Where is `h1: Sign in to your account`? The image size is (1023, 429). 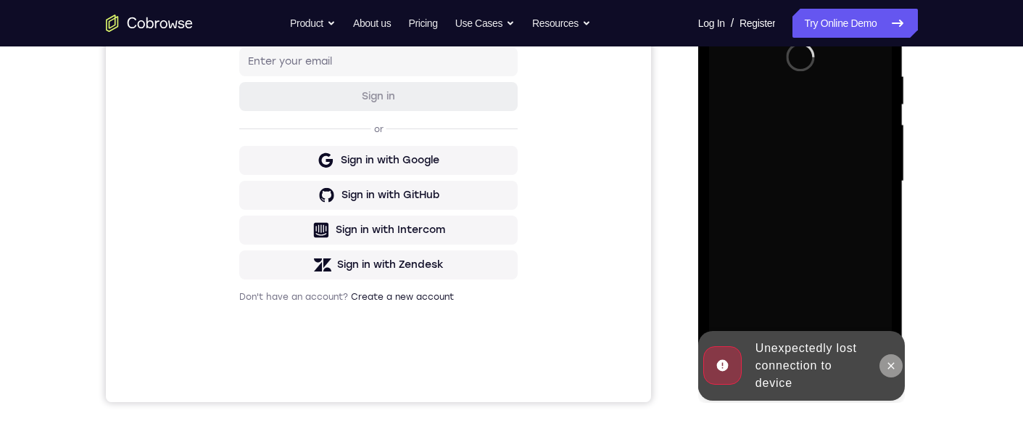 h1: Sign in to your account is located at coordinates (273, 110).